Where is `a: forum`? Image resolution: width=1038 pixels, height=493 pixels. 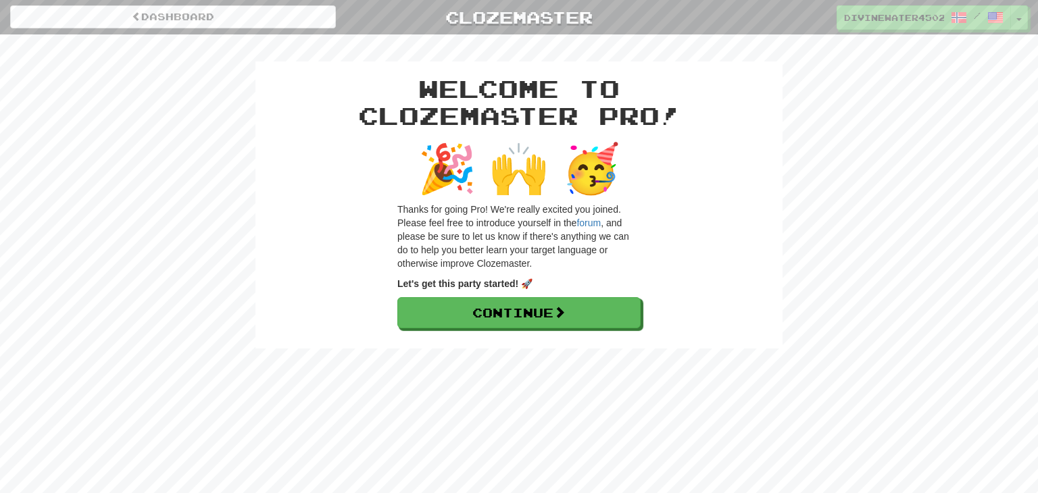
a: forum is located at coordinates (588, 223).